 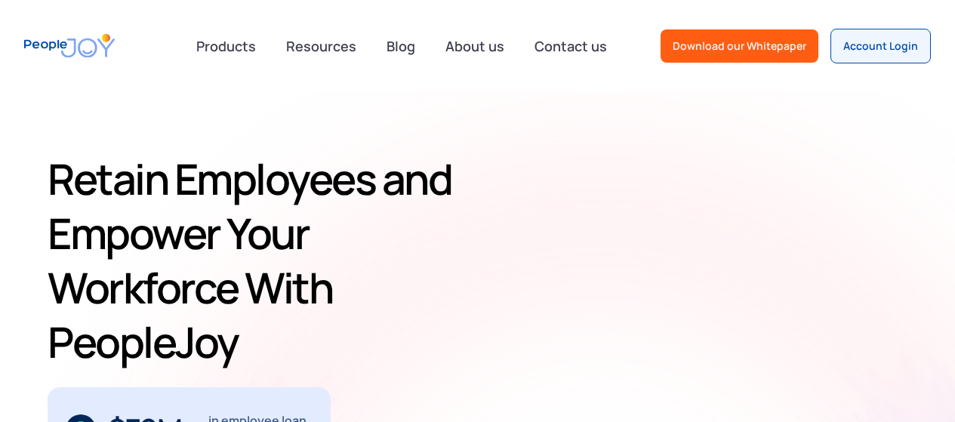 What do you see at coordinates (739, 46) in the screenshot?
I see `div: Download our Whitepaper` at bounding box center [739, 46].